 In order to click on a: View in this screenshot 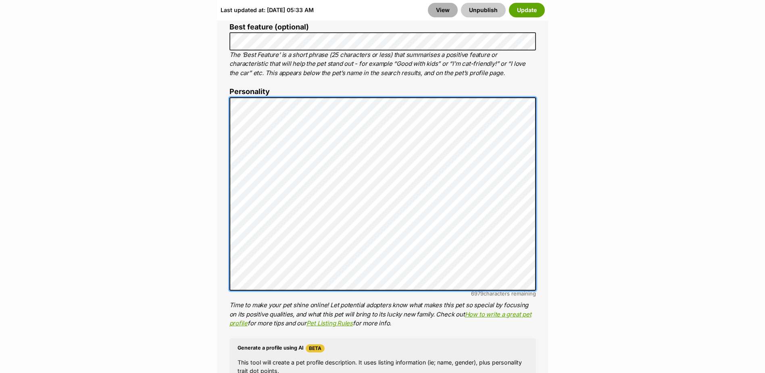, I will do `click(443, 10)`.